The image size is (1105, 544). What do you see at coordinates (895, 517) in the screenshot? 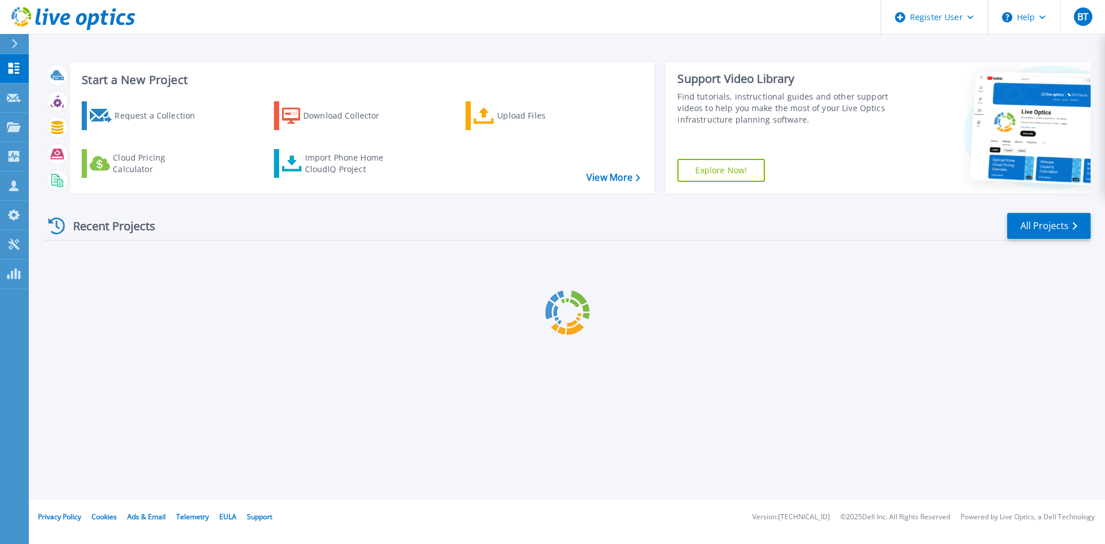
I see `li: © 2025 Dell Inc. All Rights Reserved` at bounding box center [895, 517].